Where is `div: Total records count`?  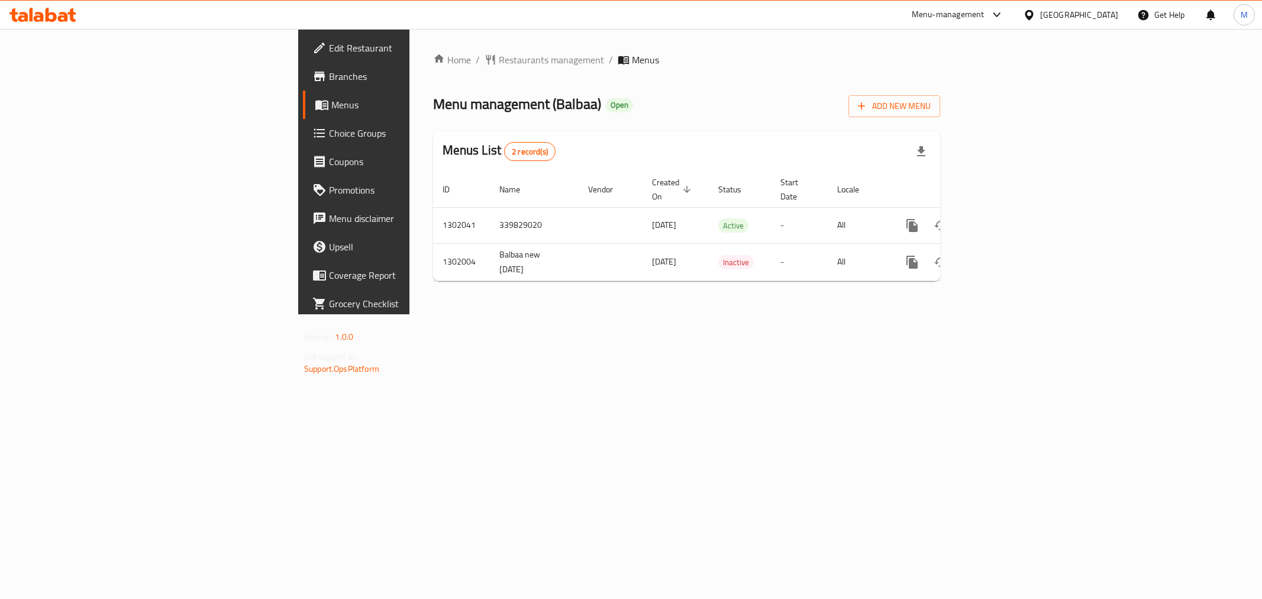
div: Total records count is located at coordinates (529, 151).